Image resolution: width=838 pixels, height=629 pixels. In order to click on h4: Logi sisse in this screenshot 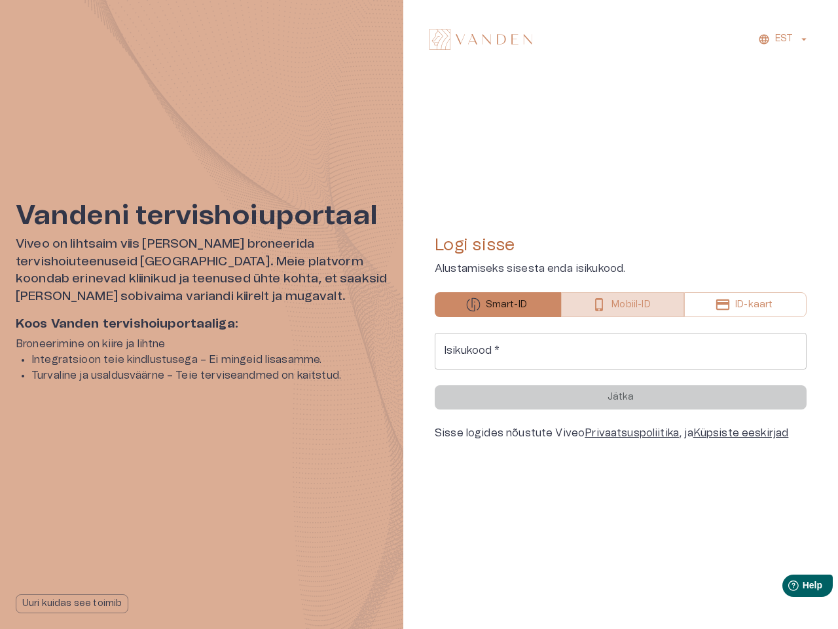, I will do `click(621, 245)`.